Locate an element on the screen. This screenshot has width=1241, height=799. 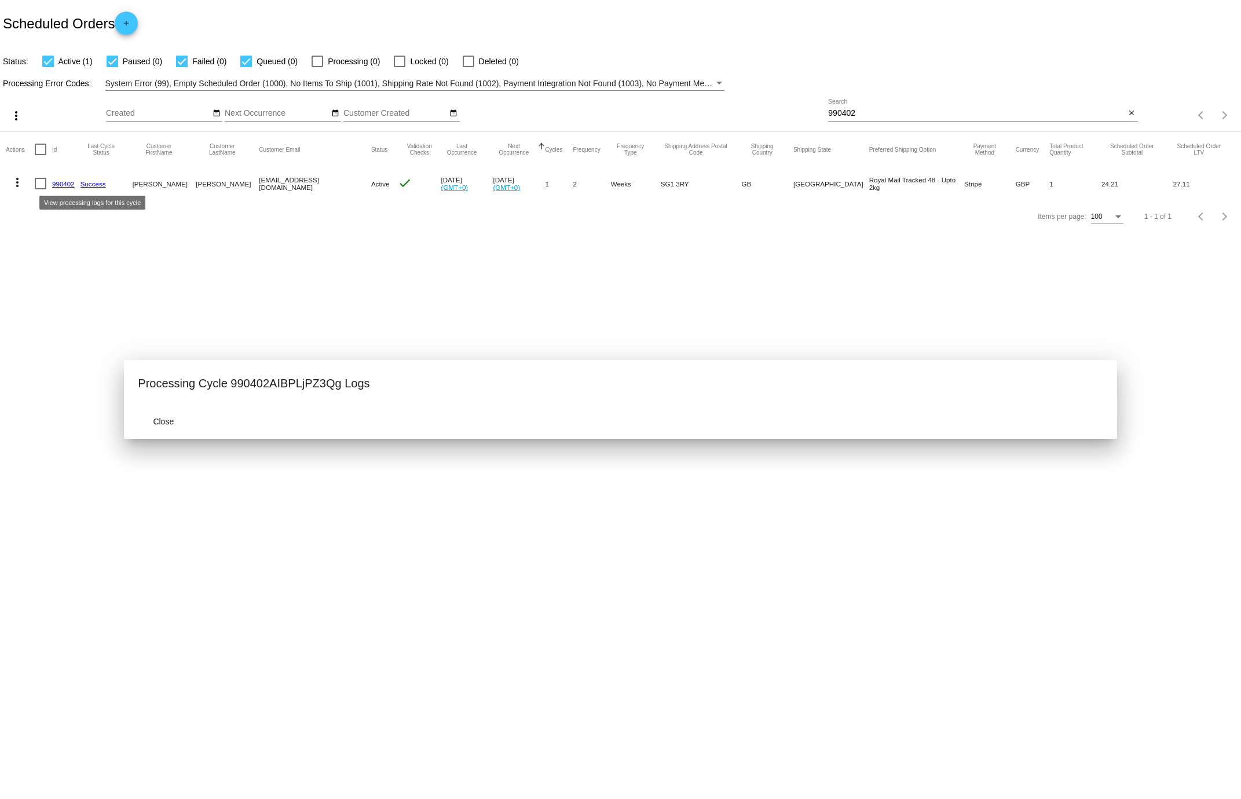
button: Change sorting for CustomerLastName is located at coordinates (222, 149).